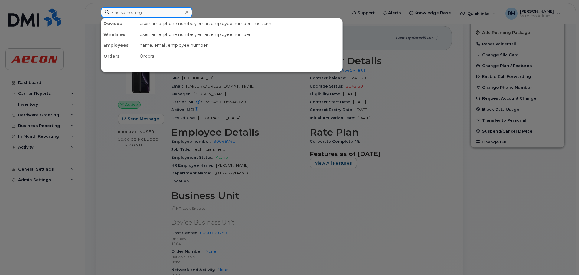  What do you see at coordinates (119, 45) in the screenshot?
I see `div: Employees` at bounding box center [119, 45].